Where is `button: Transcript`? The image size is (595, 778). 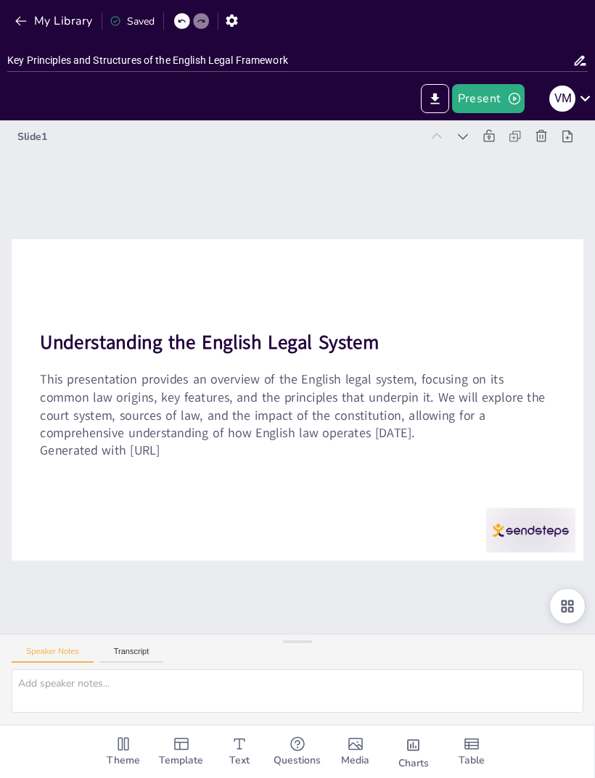 button: Transcript is located at coordinates (131, 655).